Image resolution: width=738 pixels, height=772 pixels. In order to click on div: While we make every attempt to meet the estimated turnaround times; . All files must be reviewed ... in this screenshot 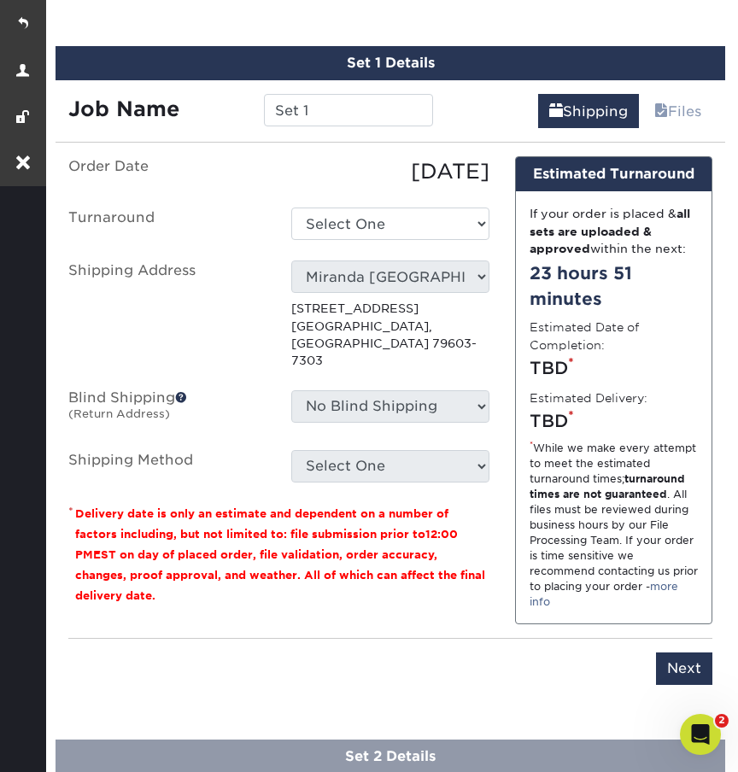, I will do `click(613, 525)`.